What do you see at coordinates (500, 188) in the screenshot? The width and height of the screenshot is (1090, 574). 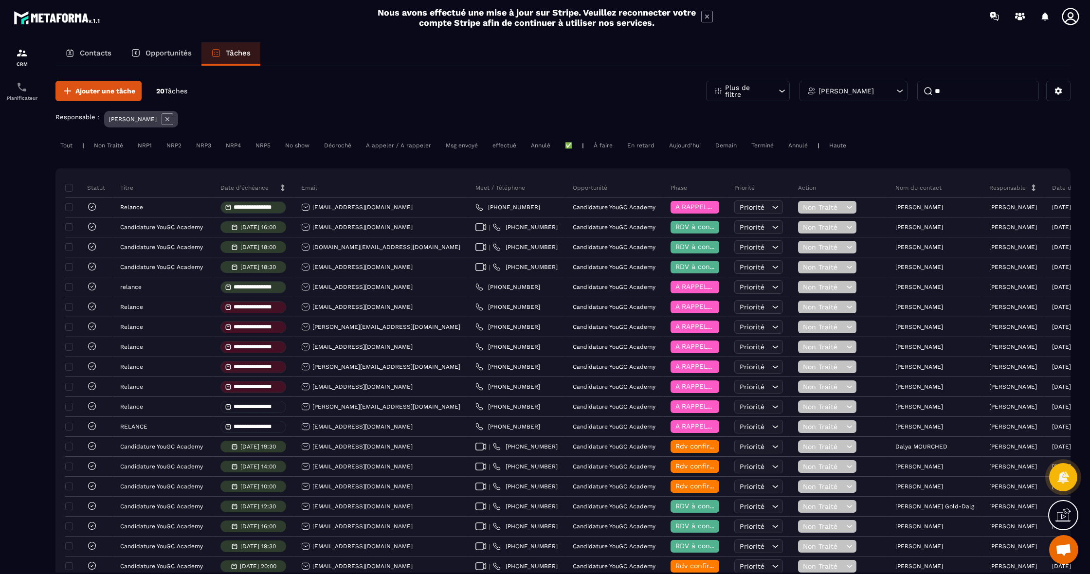 I see `p: Meet / Téléphone` at bounding box center [500, 188].